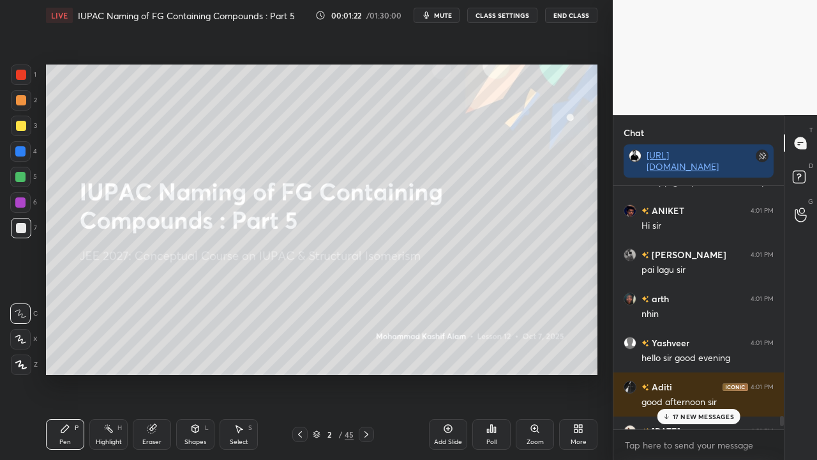  Describe the element at coordinates (735, 387) in the screenshot. I see `img: iconic-dark.1390631f.png` at that location.